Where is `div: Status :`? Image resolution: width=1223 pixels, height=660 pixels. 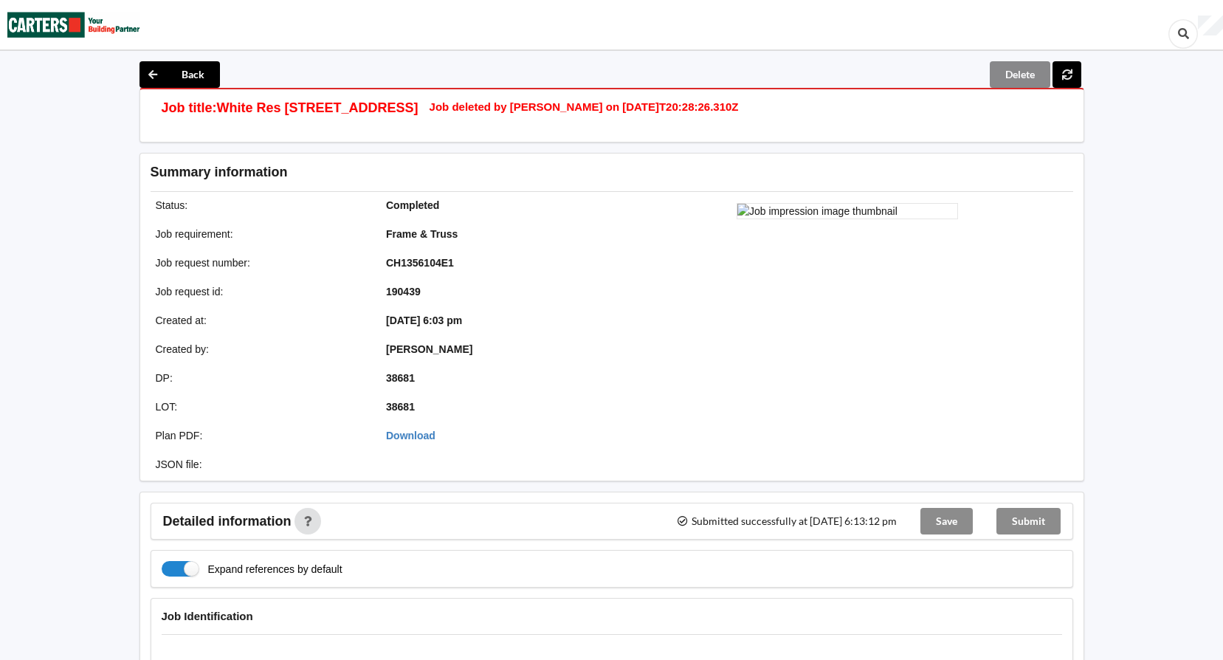
div: Status : is located at coordinates (261, 205).